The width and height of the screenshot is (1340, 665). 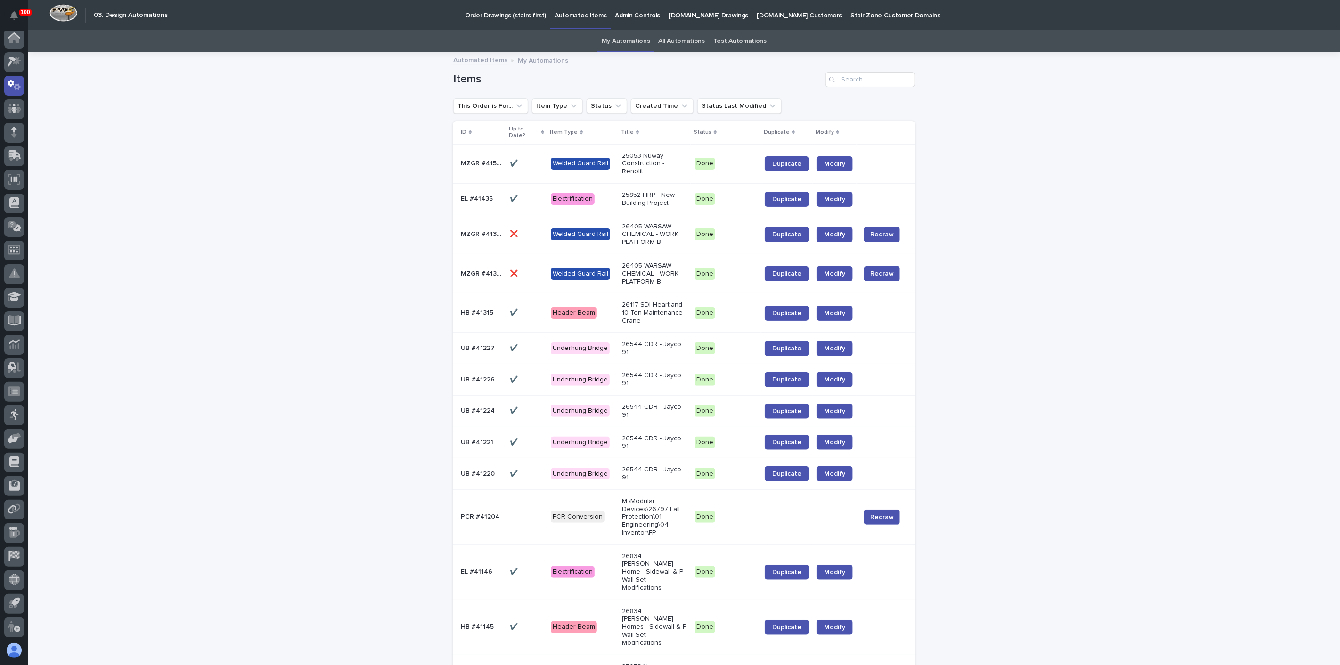 I want to click on p: Up to Date?, so click(x=524, y=132).